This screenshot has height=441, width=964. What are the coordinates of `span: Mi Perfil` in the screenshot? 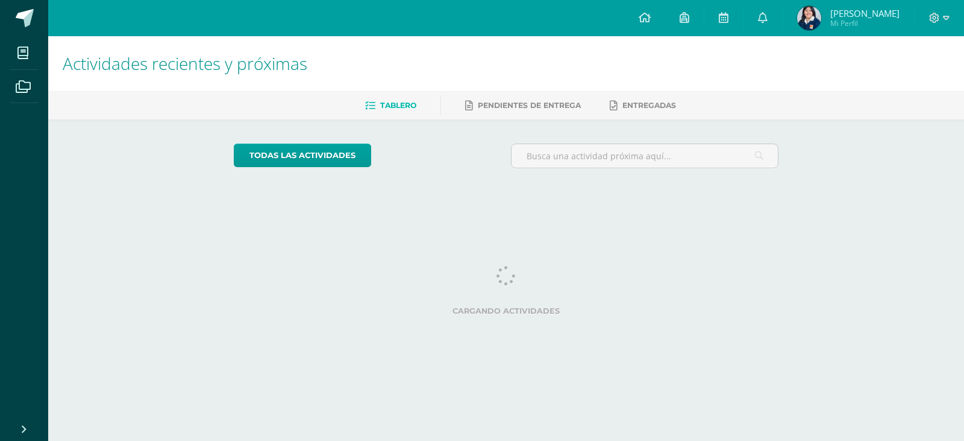 It's located at (865, 23).